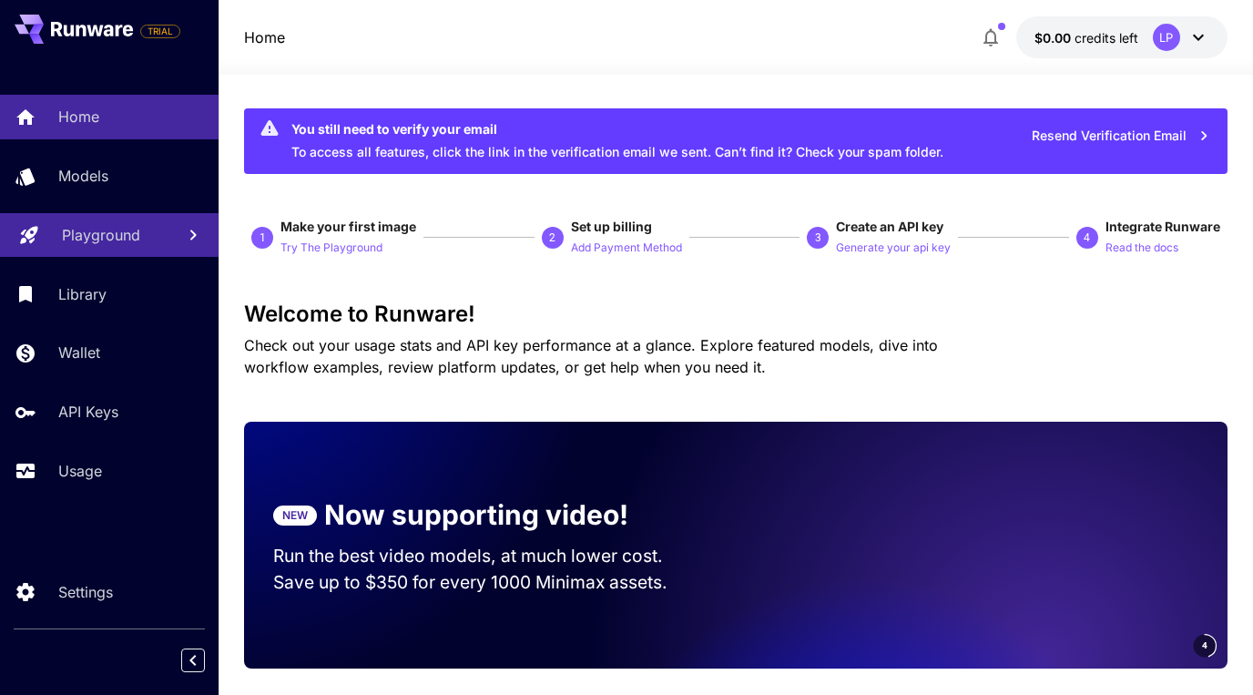 The width and height of the screenshot is (1253, 695). What do you see at coordinates (1107, 37) in the screenshot?
I see `span: credits left` at bounding box center [1107, 37].